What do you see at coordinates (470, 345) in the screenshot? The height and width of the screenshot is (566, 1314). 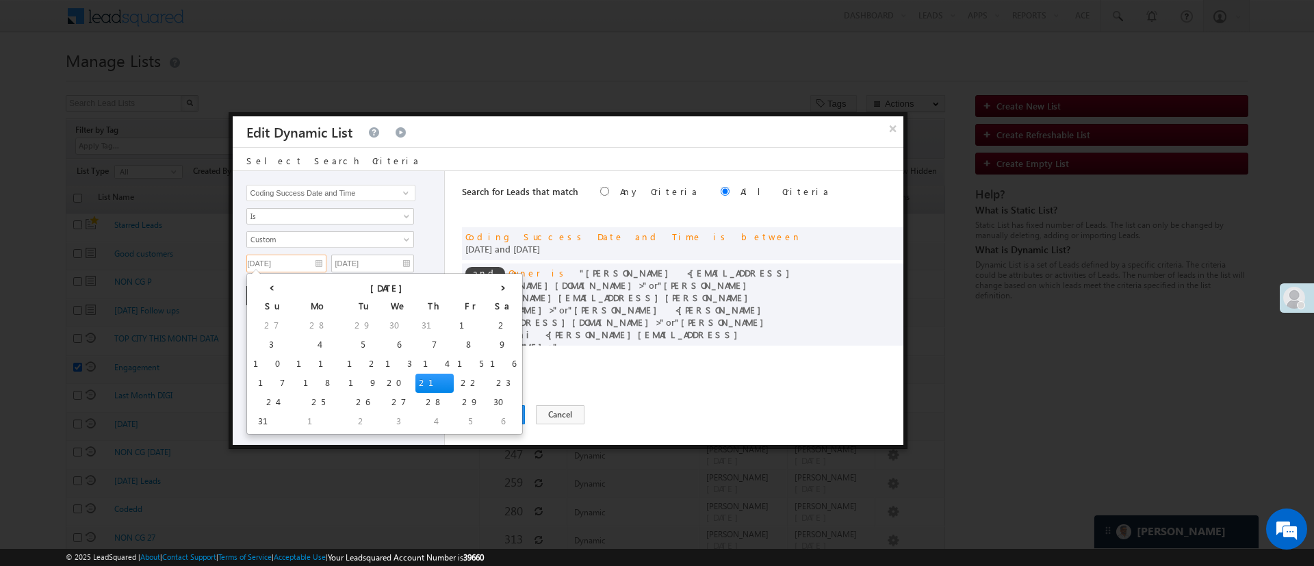 I see `td: 8` at bounding box center [470, 345].